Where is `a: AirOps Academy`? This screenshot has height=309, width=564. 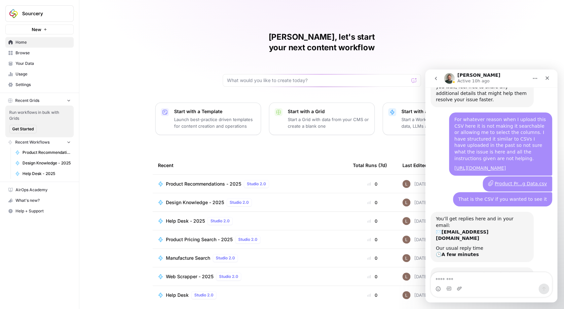 a: AirOps Academy is located at coordinates (39, 190).